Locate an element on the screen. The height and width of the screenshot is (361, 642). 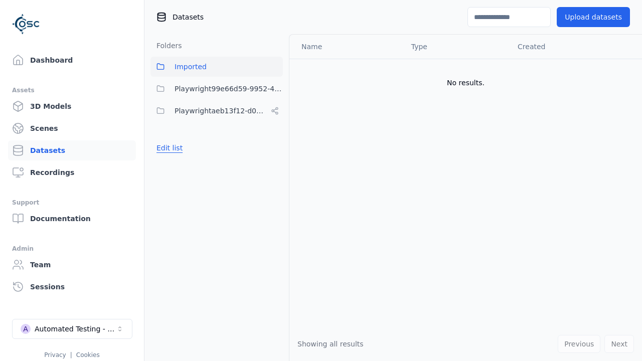
a: Upload datasets is located at coordinates (593, 17).